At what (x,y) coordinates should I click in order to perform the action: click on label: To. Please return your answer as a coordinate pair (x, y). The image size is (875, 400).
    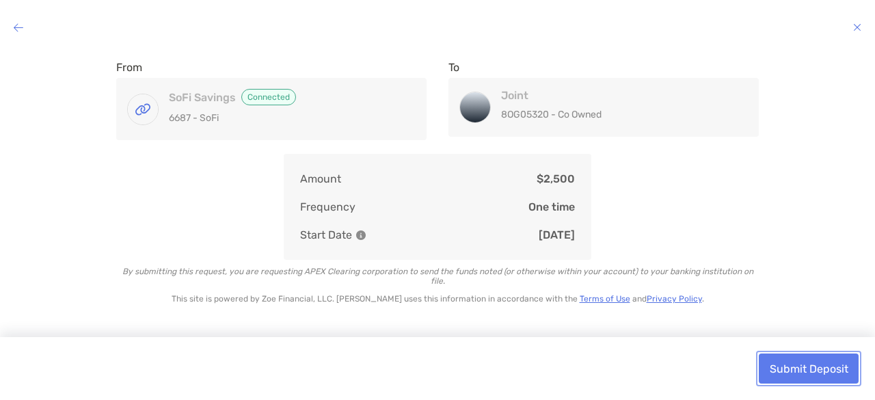
    Looking at the image, I should click on (454, 67).